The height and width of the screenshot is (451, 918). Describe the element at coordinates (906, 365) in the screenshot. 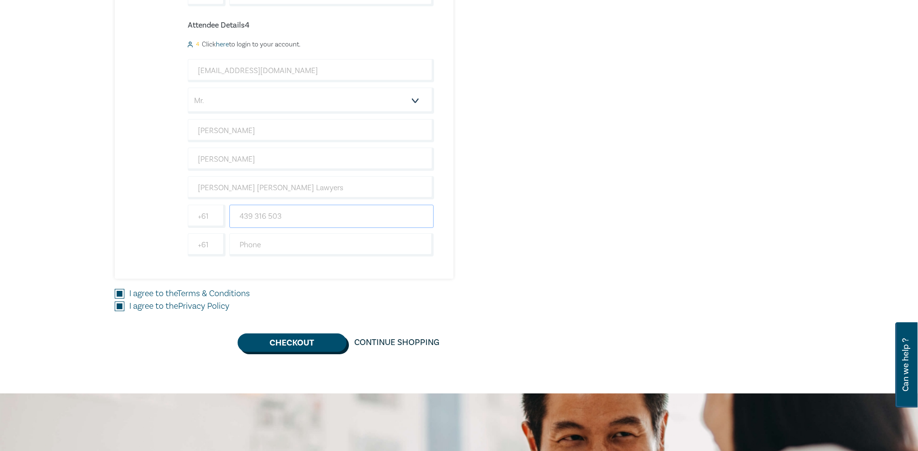

I see `span: Can we help ?` at that location.